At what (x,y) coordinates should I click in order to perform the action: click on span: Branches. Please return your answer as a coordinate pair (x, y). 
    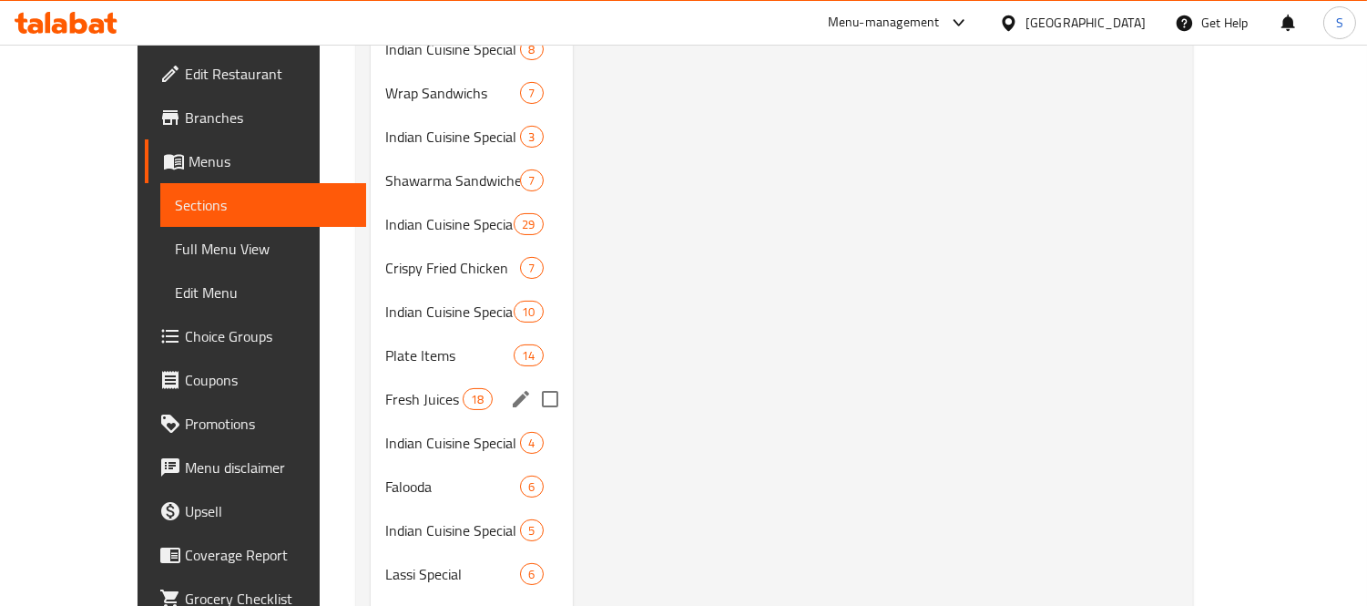
    Looking at the image, I should click on (268, 118).